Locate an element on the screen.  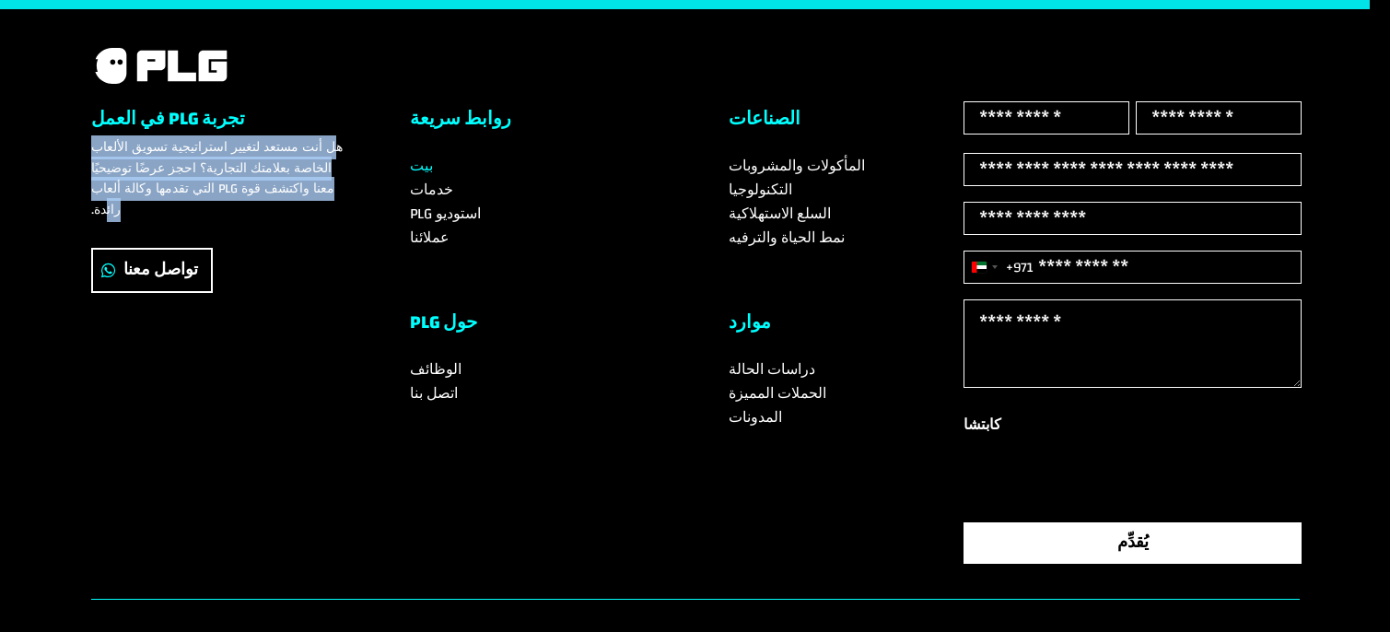
font: خدمات is located at coordinates (431, 190).